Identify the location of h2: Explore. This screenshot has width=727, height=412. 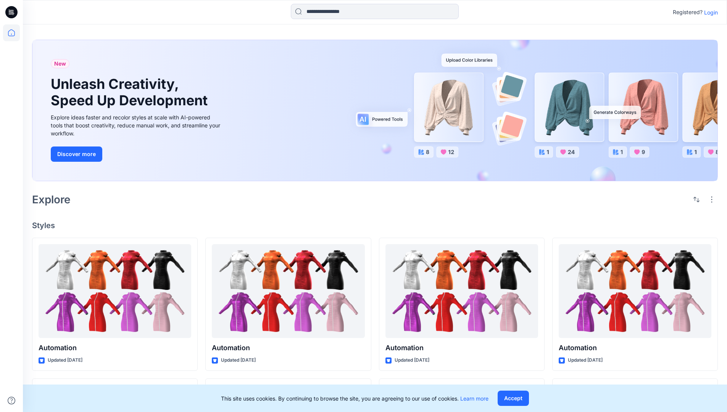
(51, 199).